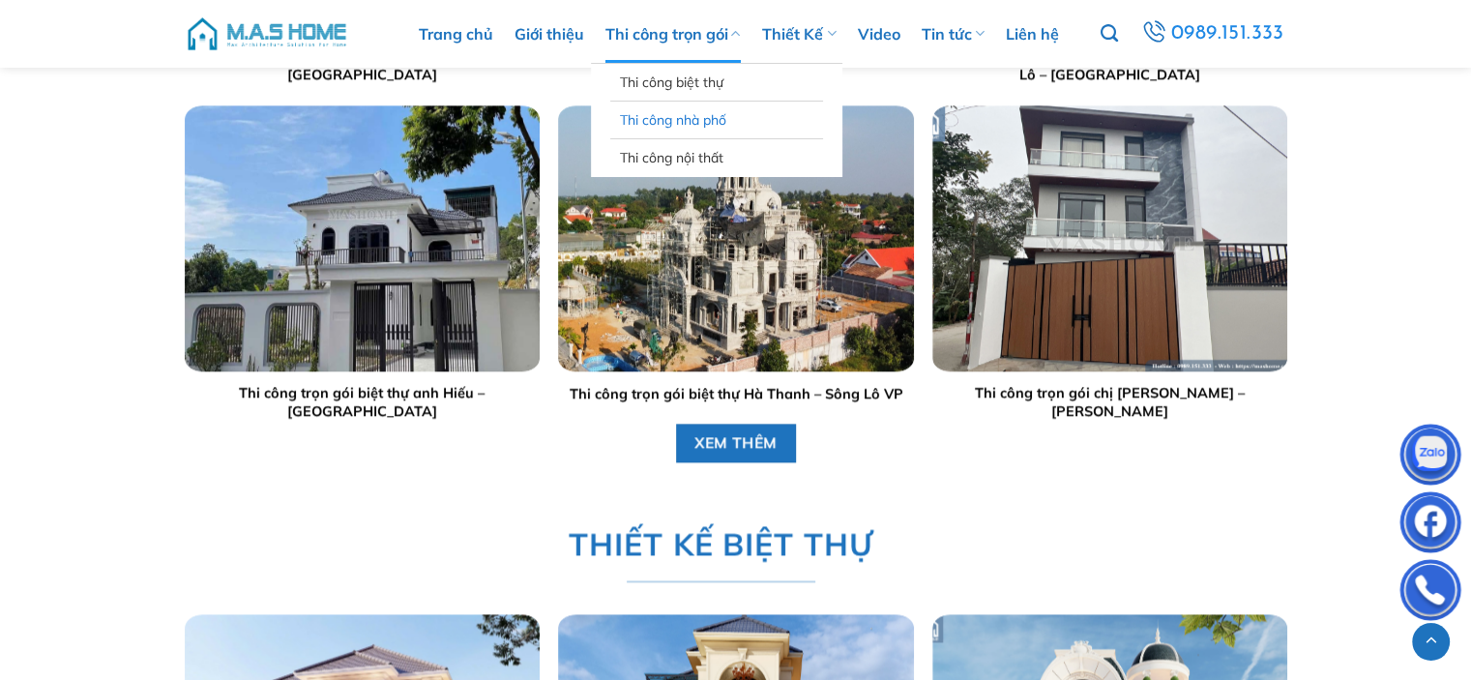 This screenshot has height=680, width=1471. What do you see at coordinates (1430, 457) in the screenshot?
I see `img: Zalo` at bounding box center [1430, 457].